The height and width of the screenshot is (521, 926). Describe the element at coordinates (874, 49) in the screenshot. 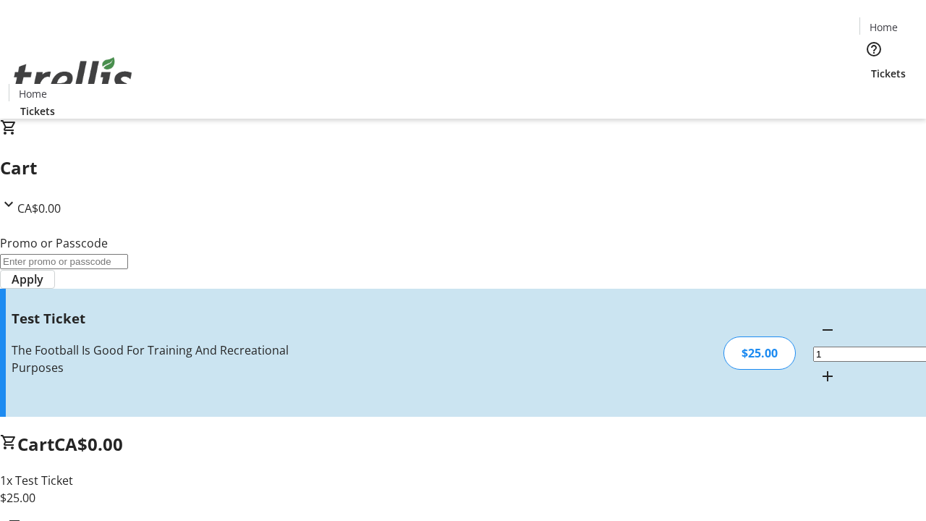

I see `button: Help` at that location.